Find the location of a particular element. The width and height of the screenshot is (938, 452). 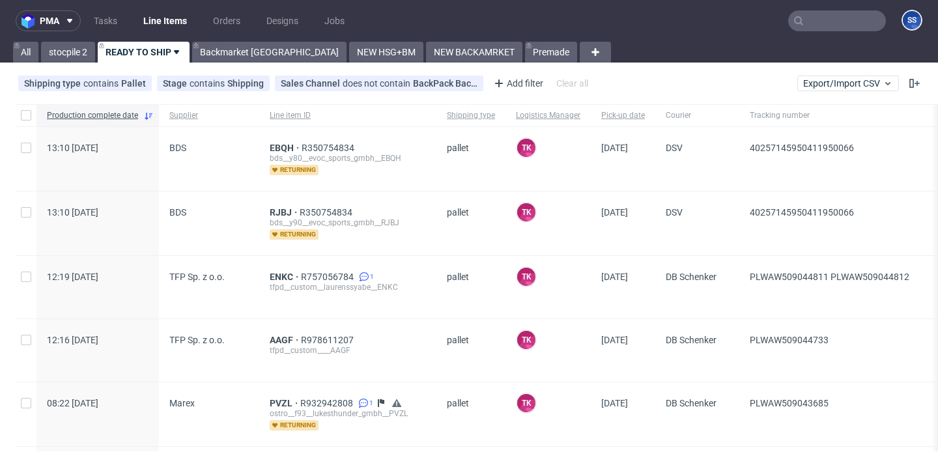

img: logo is located at coordinates (31, 21).